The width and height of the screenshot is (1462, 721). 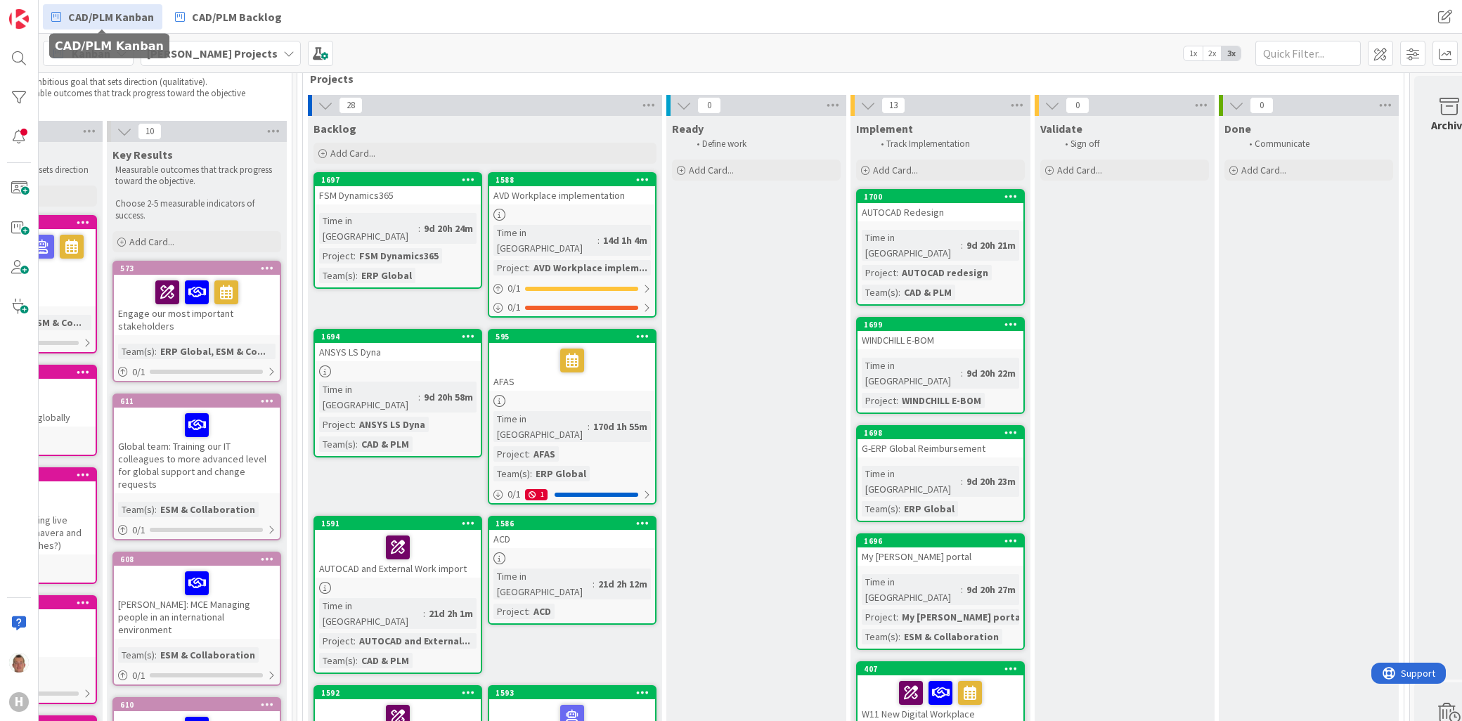 What do you see at coordinates (19, 702) in the screenshot?
I see `div: H` at bounding box center [19, 702].